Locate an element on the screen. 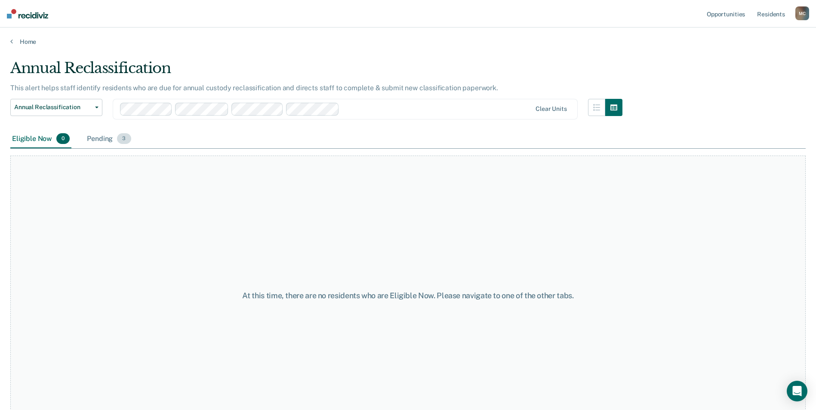 This screenshot has width=816, height=410. button: Annual Reclassification is located at coordinates (56, 108).